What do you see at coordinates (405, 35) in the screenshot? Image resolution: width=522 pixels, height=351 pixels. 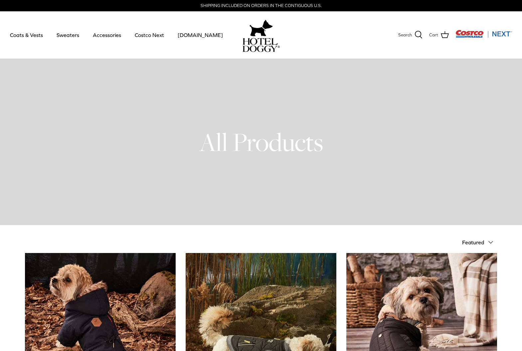 I see `span: Search` at bounding box center [405, 35].